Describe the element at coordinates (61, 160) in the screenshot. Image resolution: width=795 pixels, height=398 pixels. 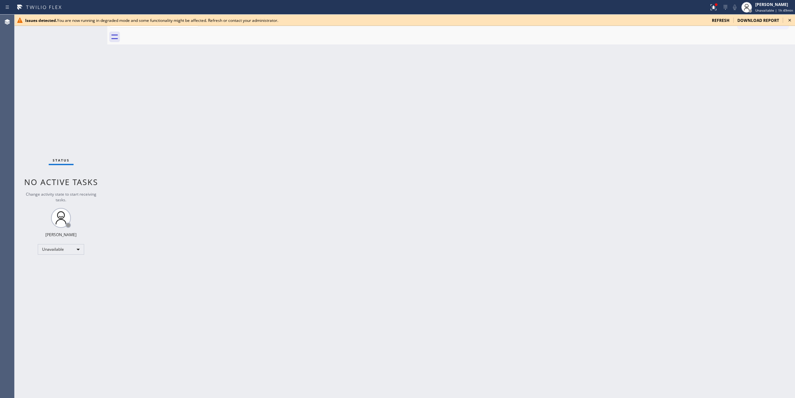
I see `span: Status` at that location.